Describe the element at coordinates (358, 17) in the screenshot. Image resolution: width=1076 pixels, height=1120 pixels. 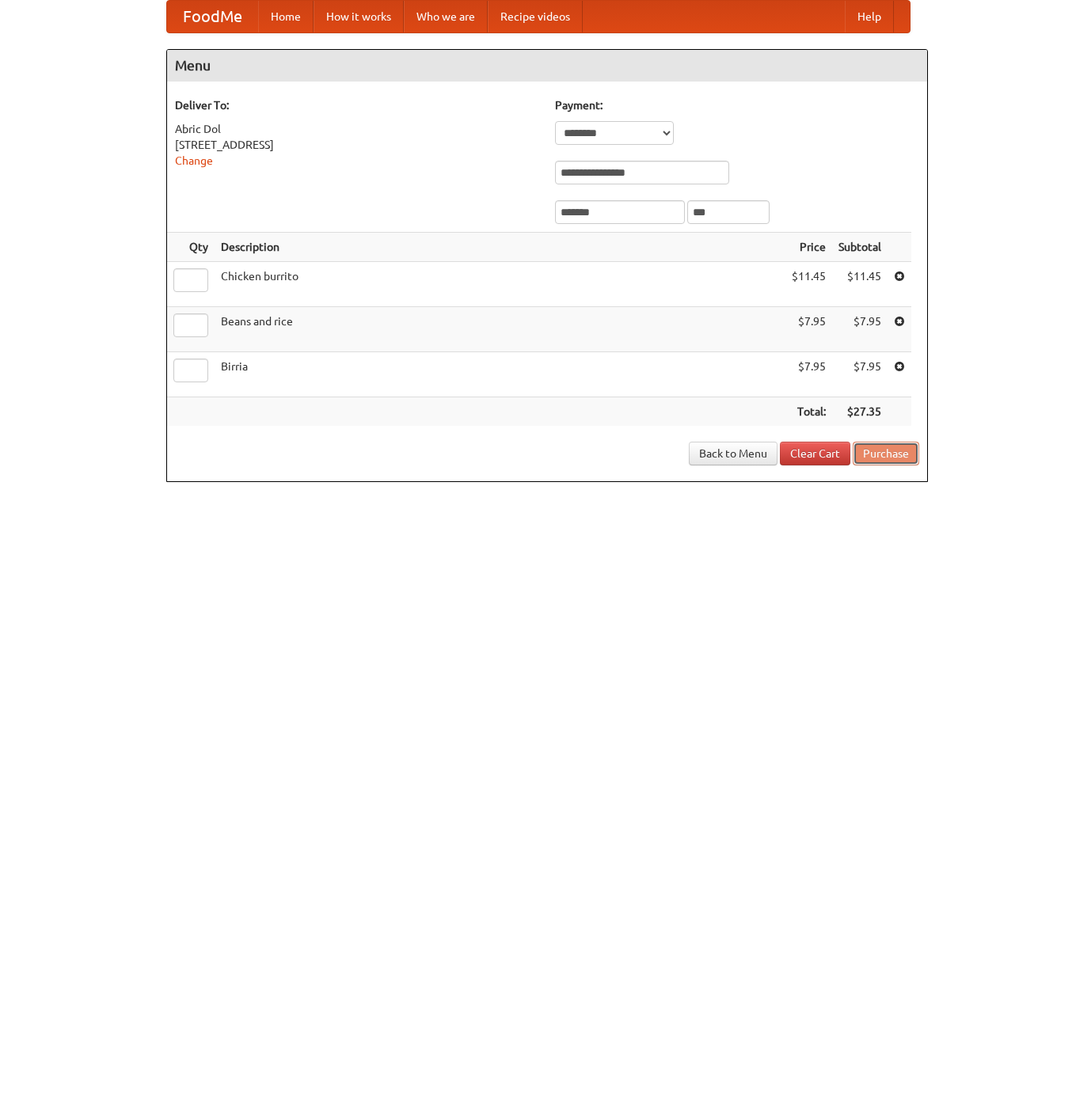
I see `a: How it works` at that location.